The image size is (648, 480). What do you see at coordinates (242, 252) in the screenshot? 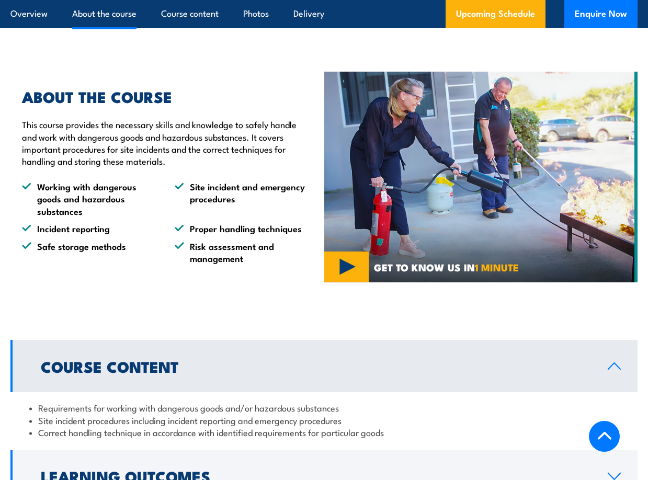
I see `li: Risk assessment and management` at bounding box center [242, 252].